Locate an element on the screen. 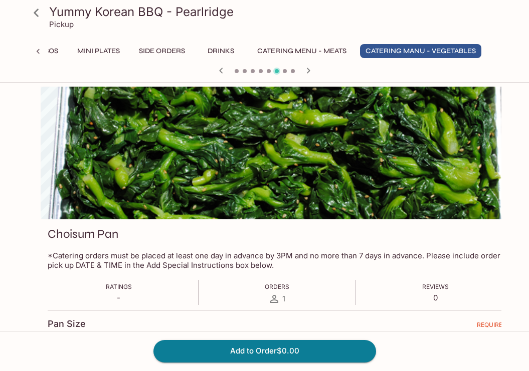 The width and height of the screenshot is (529, 371). h3: Yummy Korean BBQ - Pearlridge is located at coordinates (273, 12).